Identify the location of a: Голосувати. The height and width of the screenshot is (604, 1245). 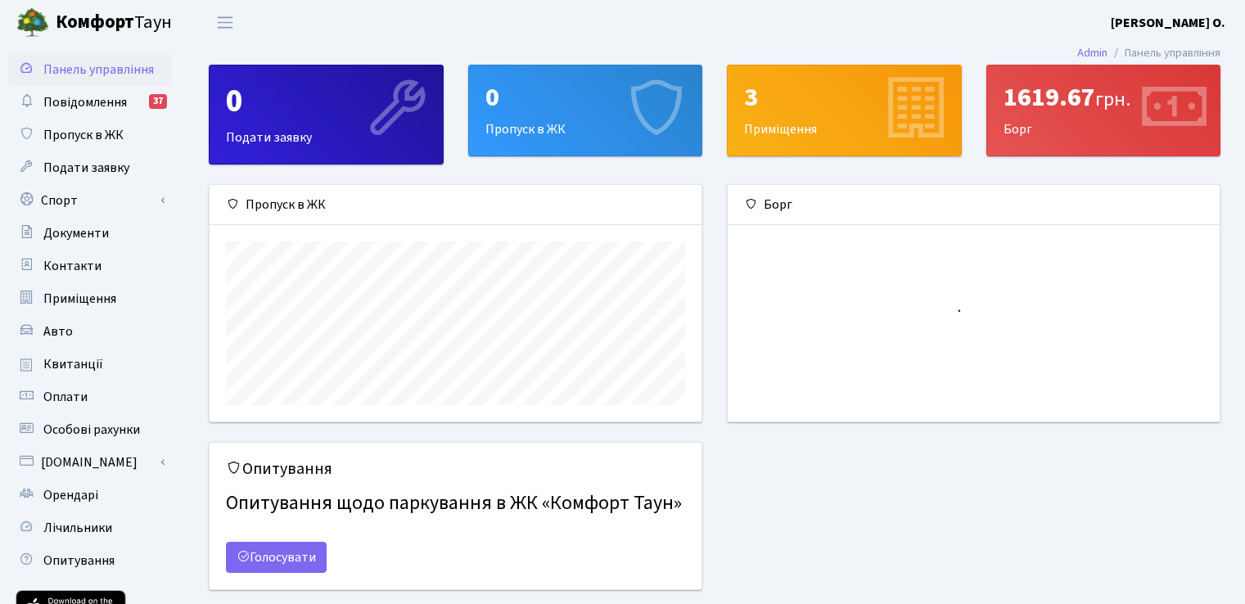
(276, 558).